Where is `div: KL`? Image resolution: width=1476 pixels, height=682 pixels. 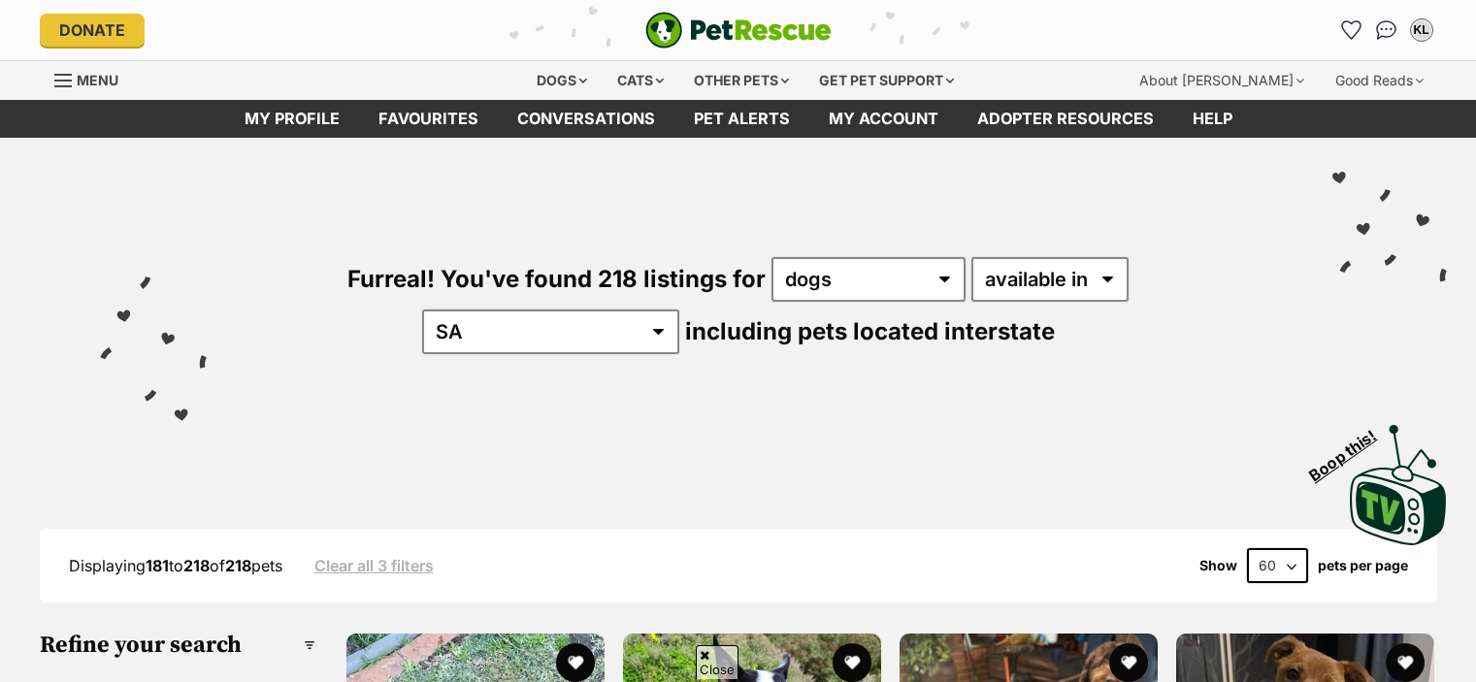
div: KL is located at coordinates (1422, 30).